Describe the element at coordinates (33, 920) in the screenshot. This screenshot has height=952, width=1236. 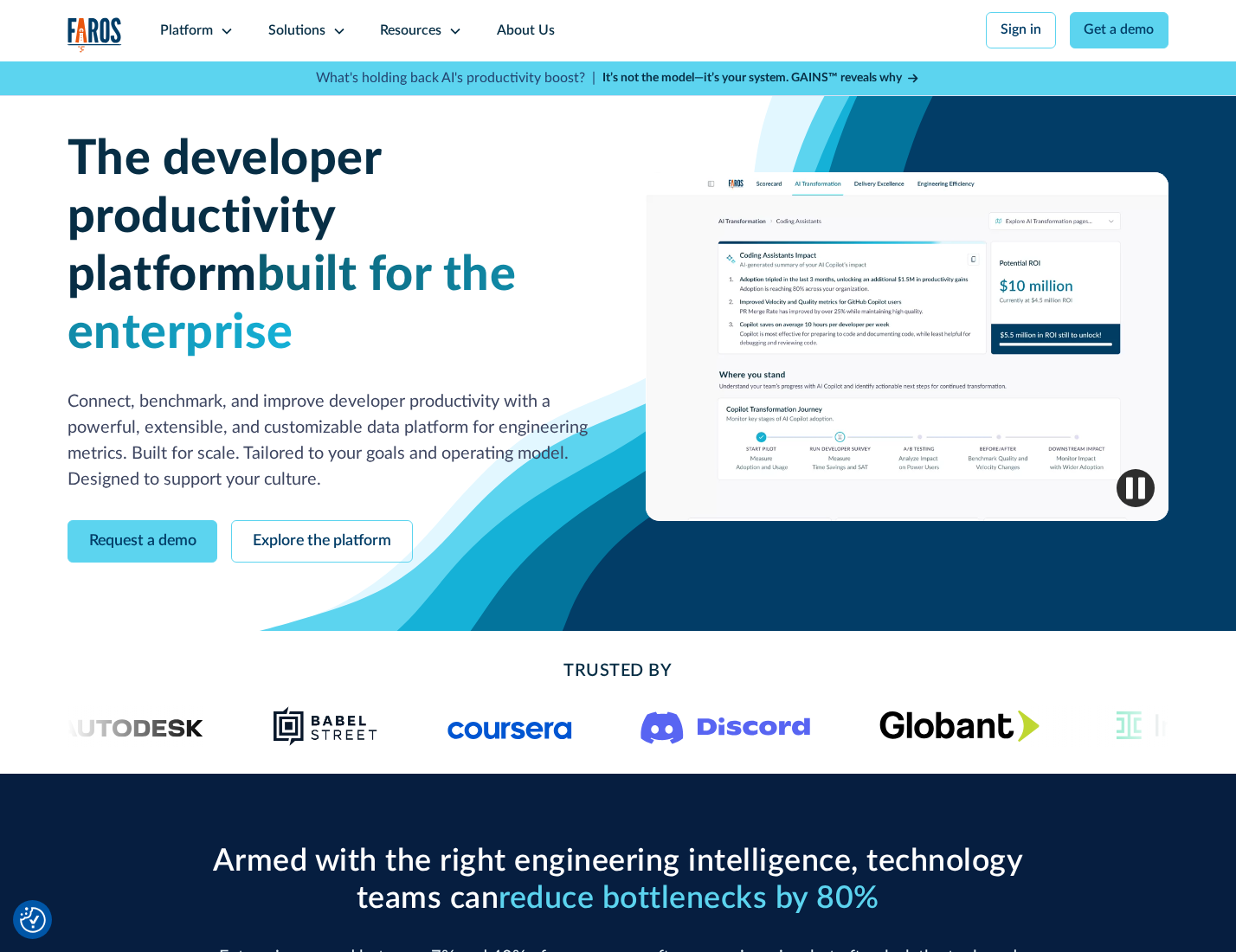
I see `button: Cookie Settings` at that location.